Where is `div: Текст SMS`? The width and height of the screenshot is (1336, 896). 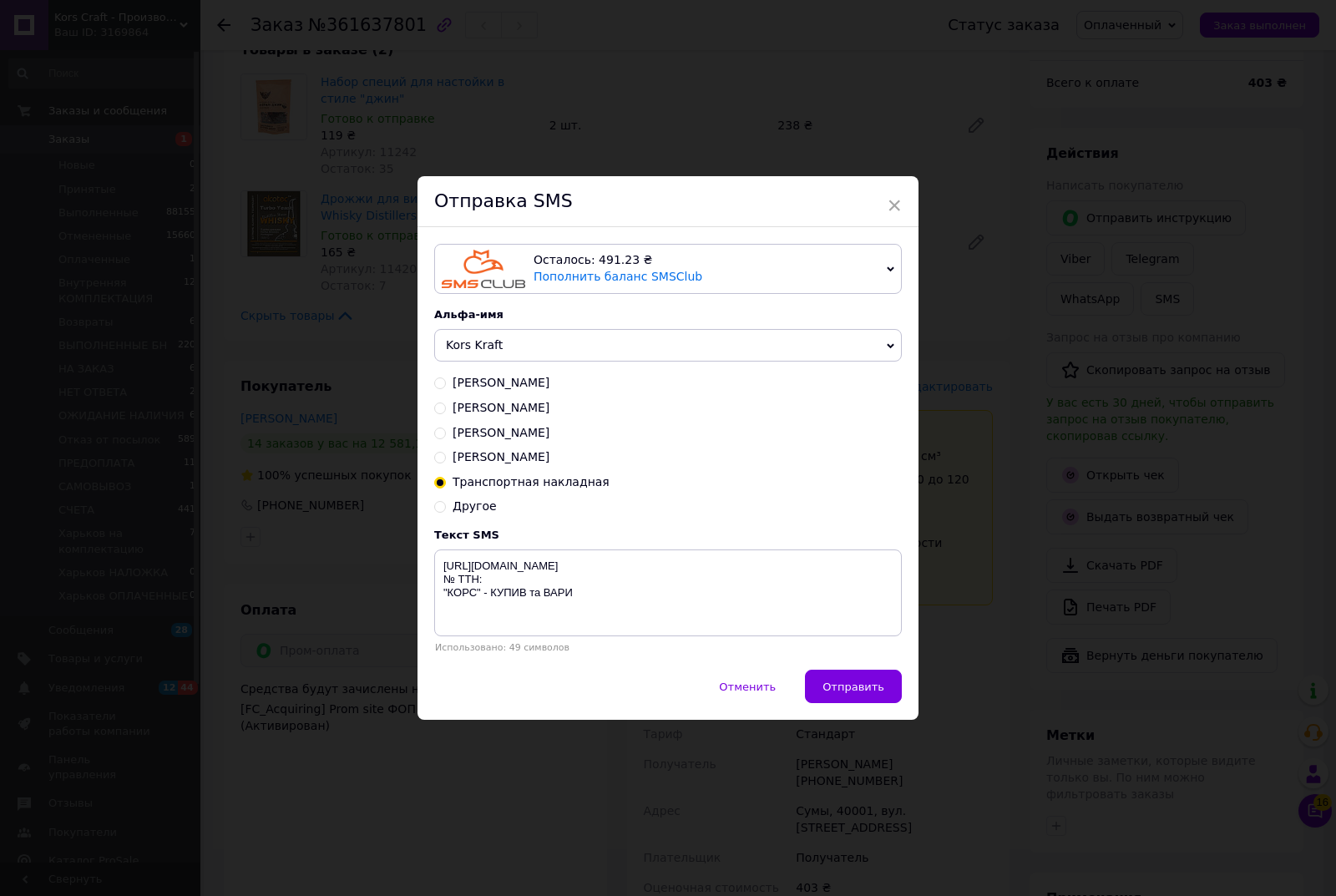 div: Текст SMS is located at coordinates (668, 535).